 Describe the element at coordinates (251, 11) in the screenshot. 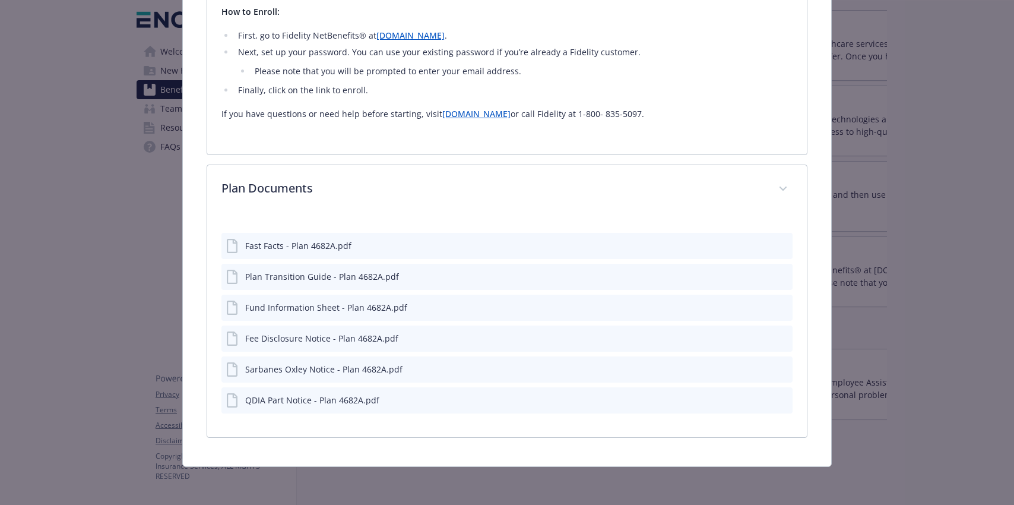

I see `strong: How to Enroll:` at that location.